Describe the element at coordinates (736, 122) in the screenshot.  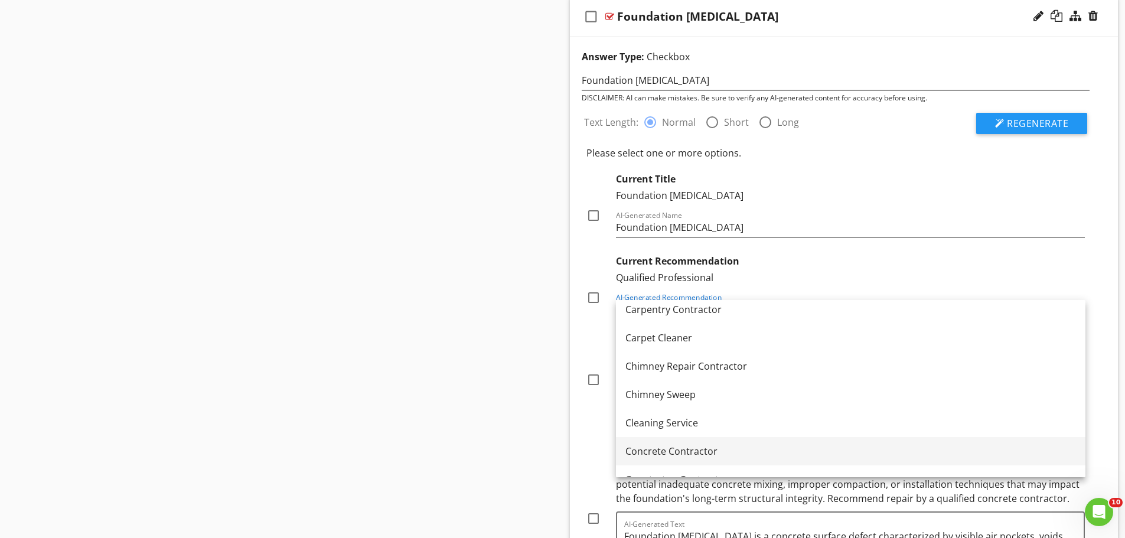
I see `label: Short` at that location.